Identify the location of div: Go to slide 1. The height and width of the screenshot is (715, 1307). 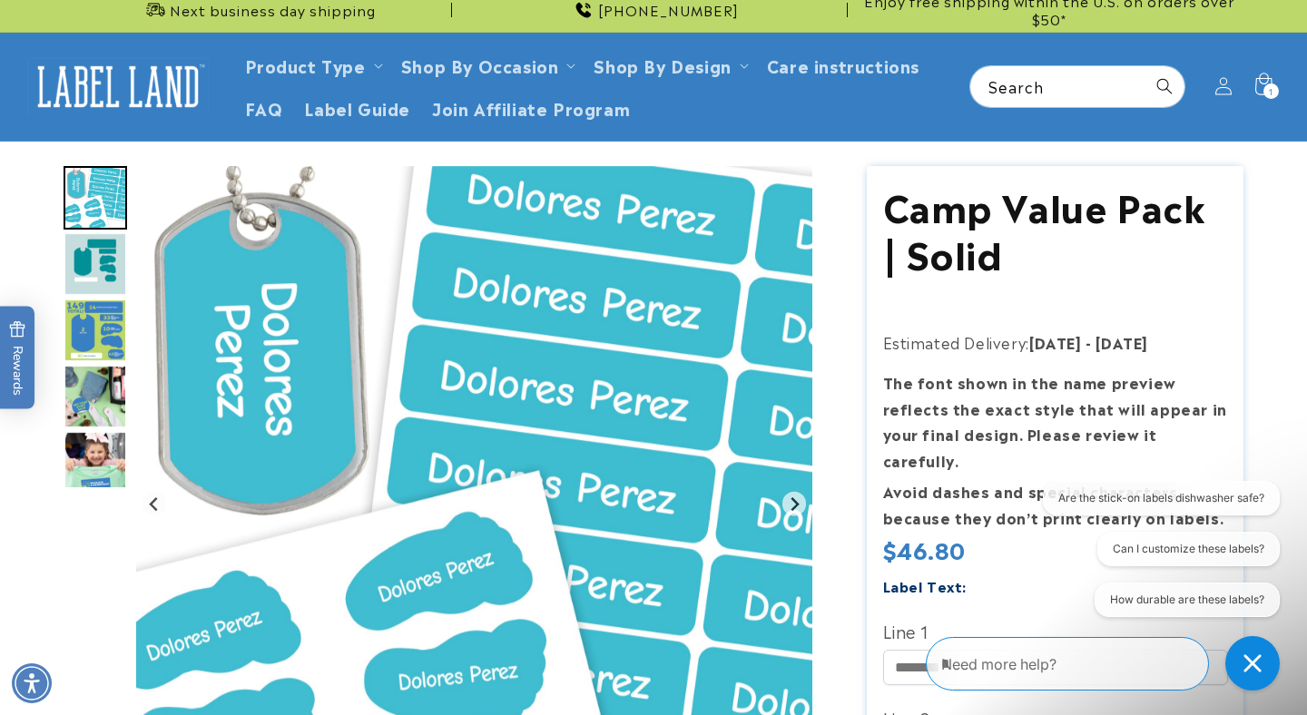
(95, 198).